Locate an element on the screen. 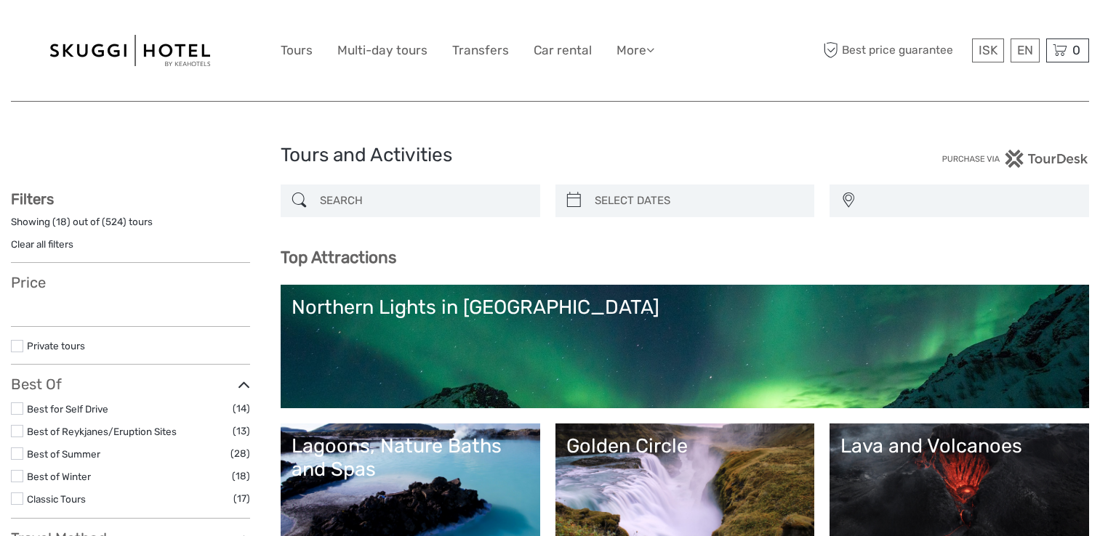 Image resolution: width=1100 pixels, height=536 pixels. a: Best for Self Drive is located at coordinates (68, 409).